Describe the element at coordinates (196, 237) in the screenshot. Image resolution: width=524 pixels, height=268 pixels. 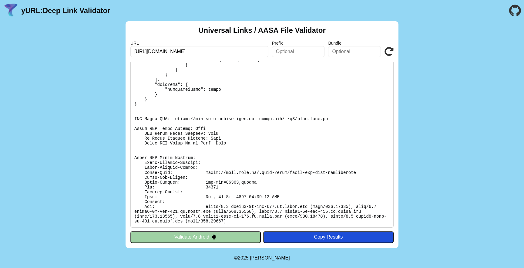
I see `button: Validate Android` at that location.